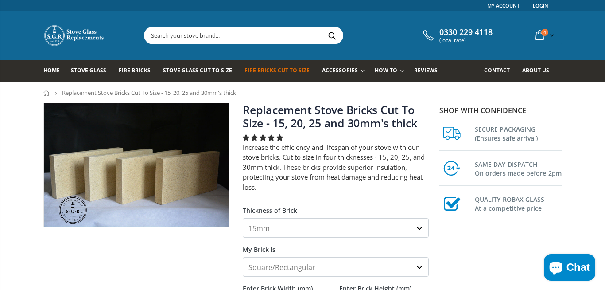 This screenshot has width=605, height=290. I want to click on a: How To, so click(392, 71).